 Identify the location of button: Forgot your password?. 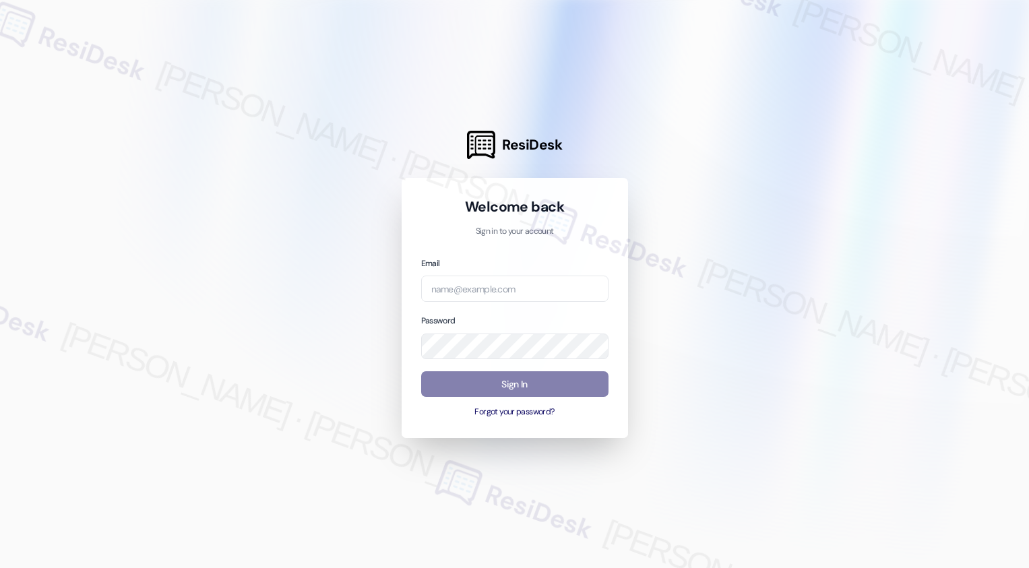
(515, 412).